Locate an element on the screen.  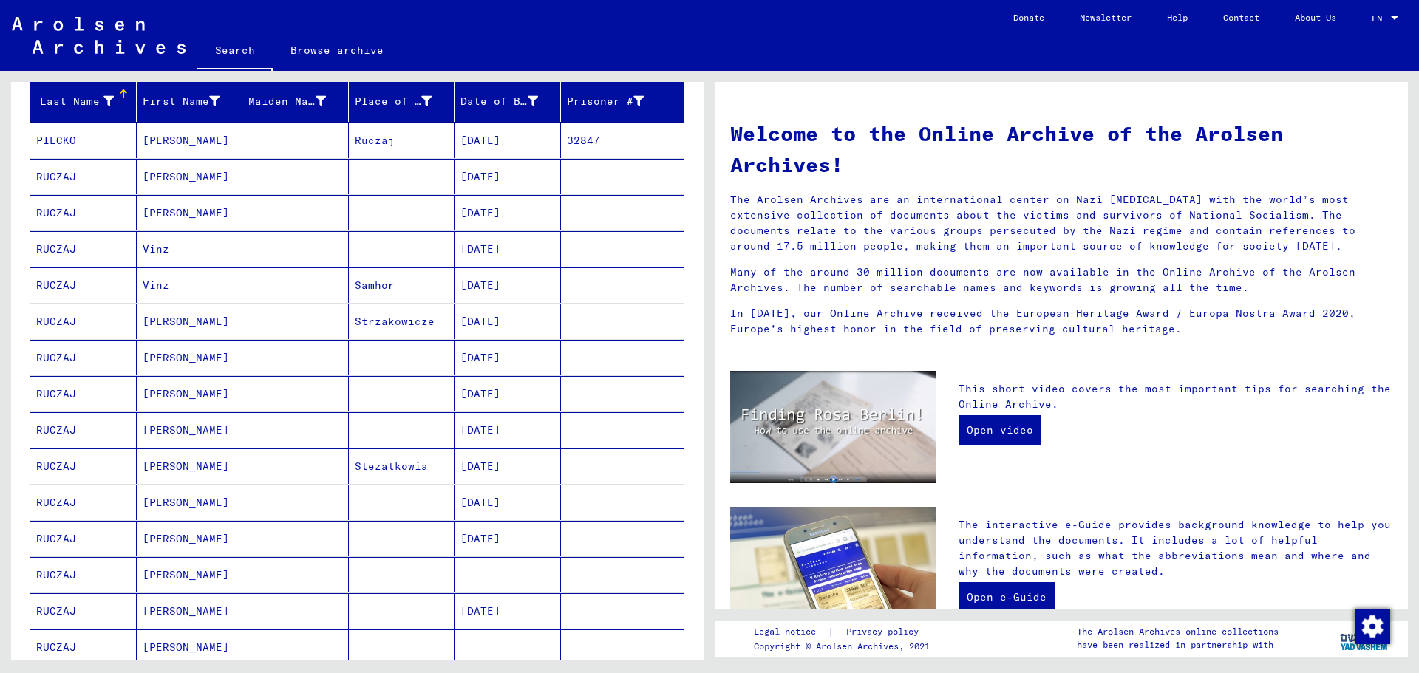
img: Change consent is located at coordinates (1372, 627).